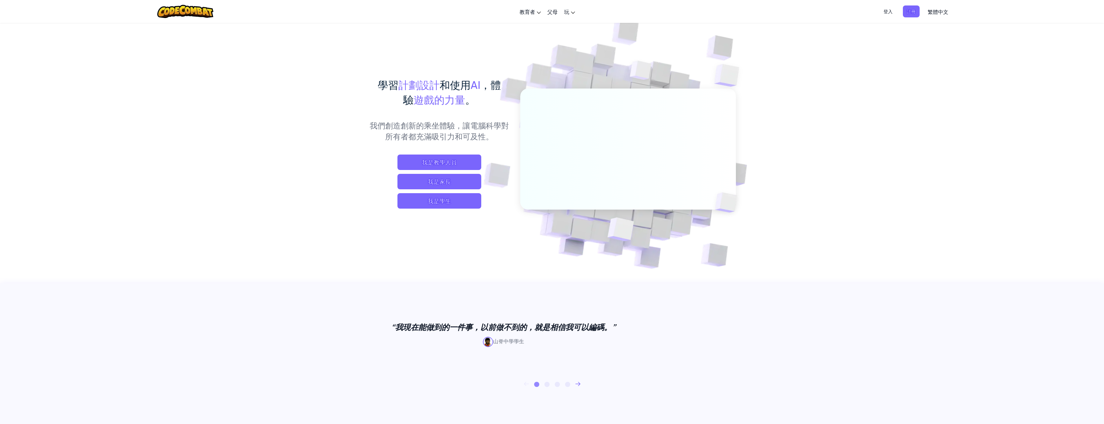 This screenshot has height=424, width=1104. I want to click on font: 和使用, so click(455, 85).